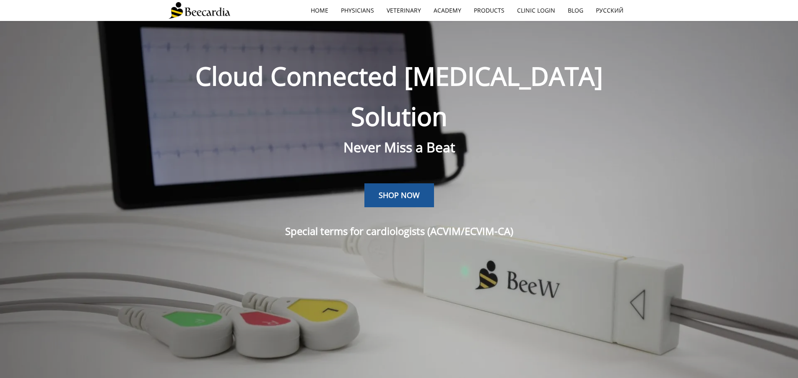 This screenshot has height=378, width=798. I want to click on a: home, so click(320, 10).